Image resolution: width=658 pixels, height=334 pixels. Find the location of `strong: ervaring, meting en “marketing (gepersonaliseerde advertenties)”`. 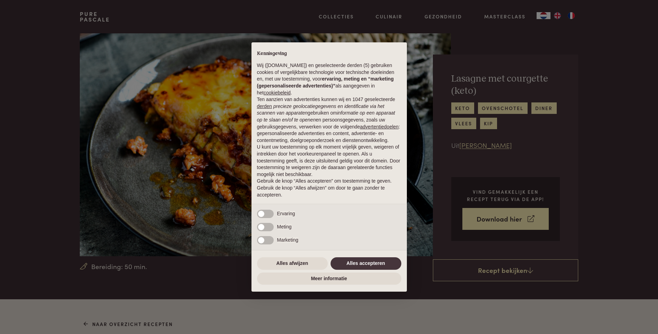

strong: ervaring, meting en “marketing (gepersonaliseerde advertenties)” is located at coordinates (326, 82).